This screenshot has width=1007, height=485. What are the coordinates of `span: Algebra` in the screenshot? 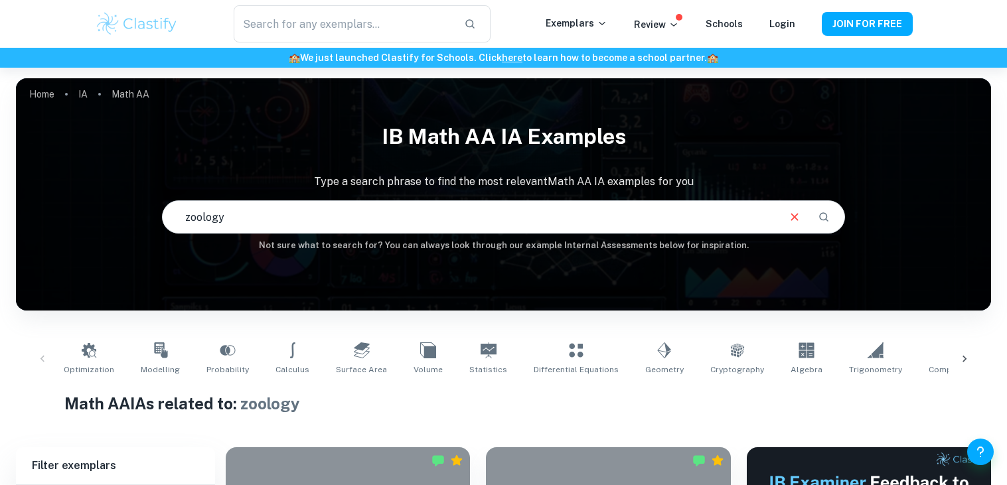 It's located at (807, 370).